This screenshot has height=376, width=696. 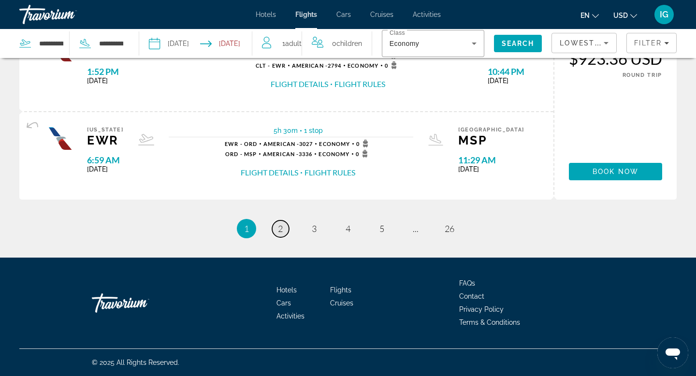 I want to click on button: Book now, so click(x=615, y=171).